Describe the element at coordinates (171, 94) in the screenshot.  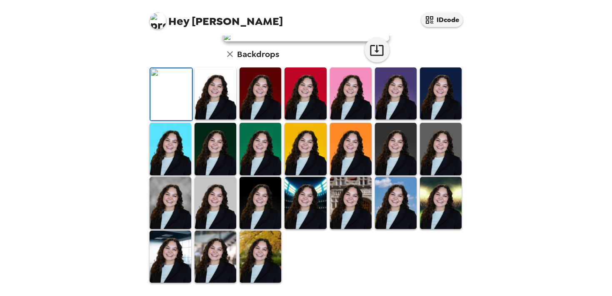
I see `img: Original` at that location.